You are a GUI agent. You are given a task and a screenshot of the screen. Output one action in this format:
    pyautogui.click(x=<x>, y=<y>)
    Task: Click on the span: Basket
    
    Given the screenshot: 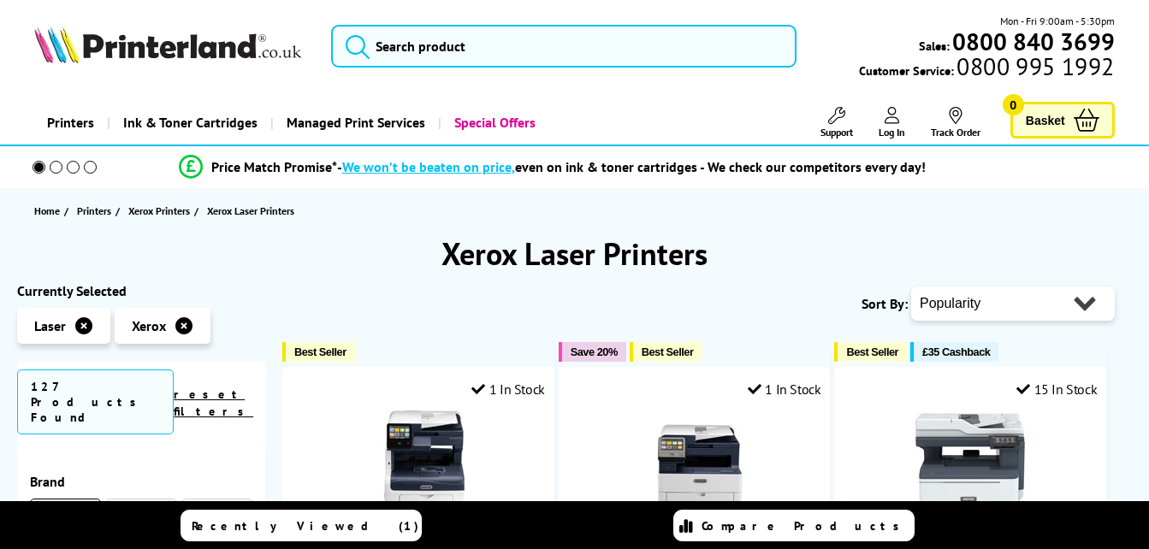 What is the action you would take?
    pyautogui.click(x=1045, y=120)
    